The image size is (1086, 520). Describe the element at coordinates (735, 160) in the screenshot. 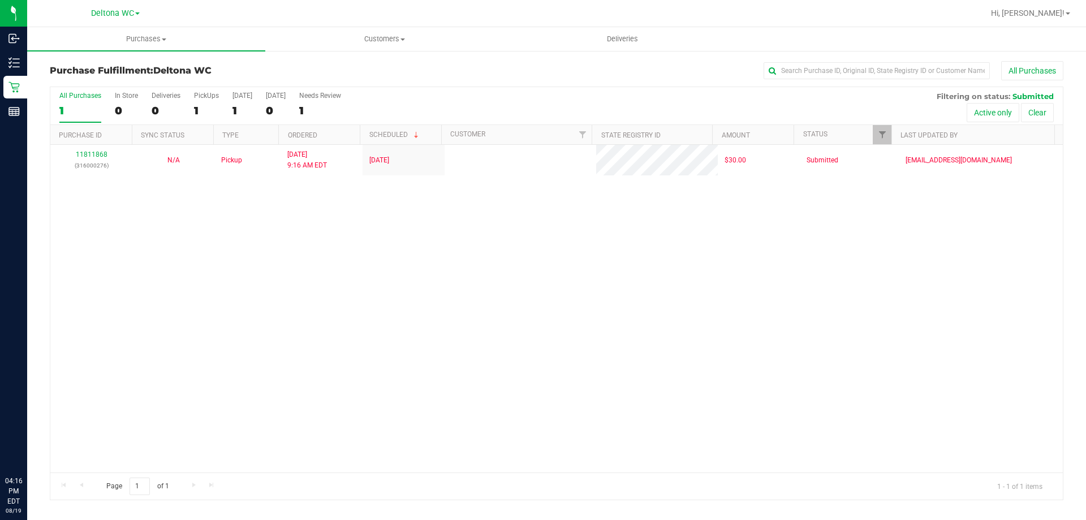

I see `span: $30.00` at that location.